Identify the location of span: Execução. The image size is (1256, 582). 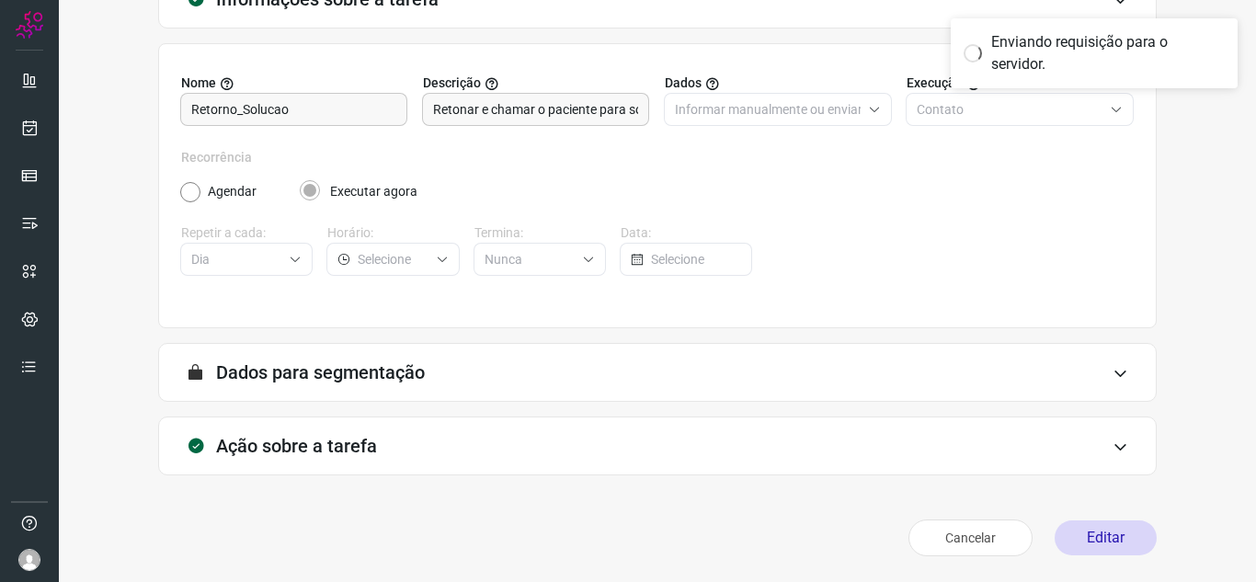
(934, 83).